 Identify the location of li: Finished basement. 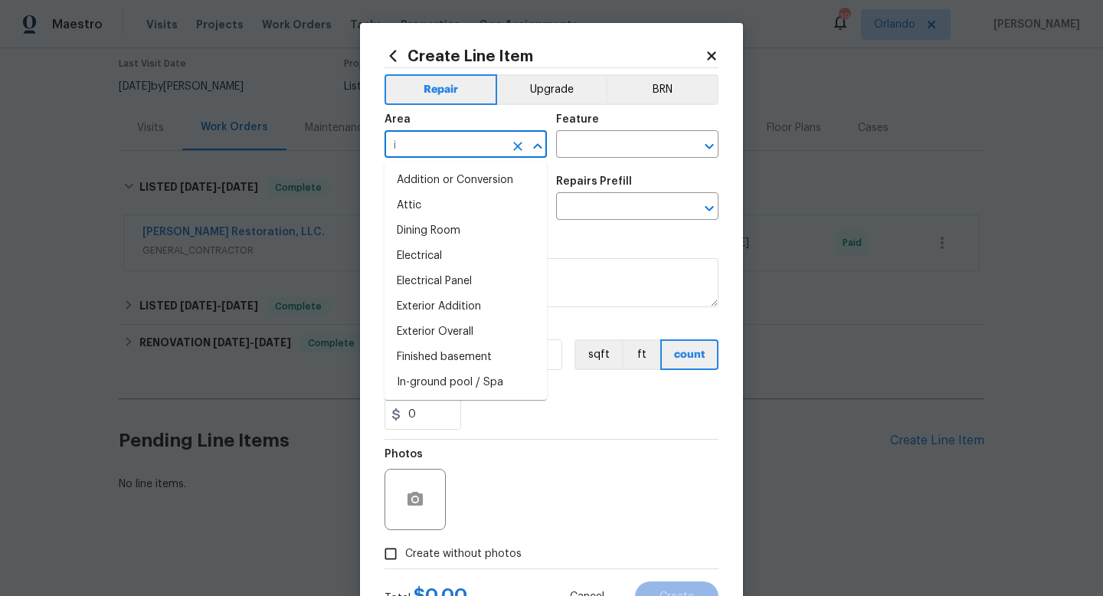
(466, 357).